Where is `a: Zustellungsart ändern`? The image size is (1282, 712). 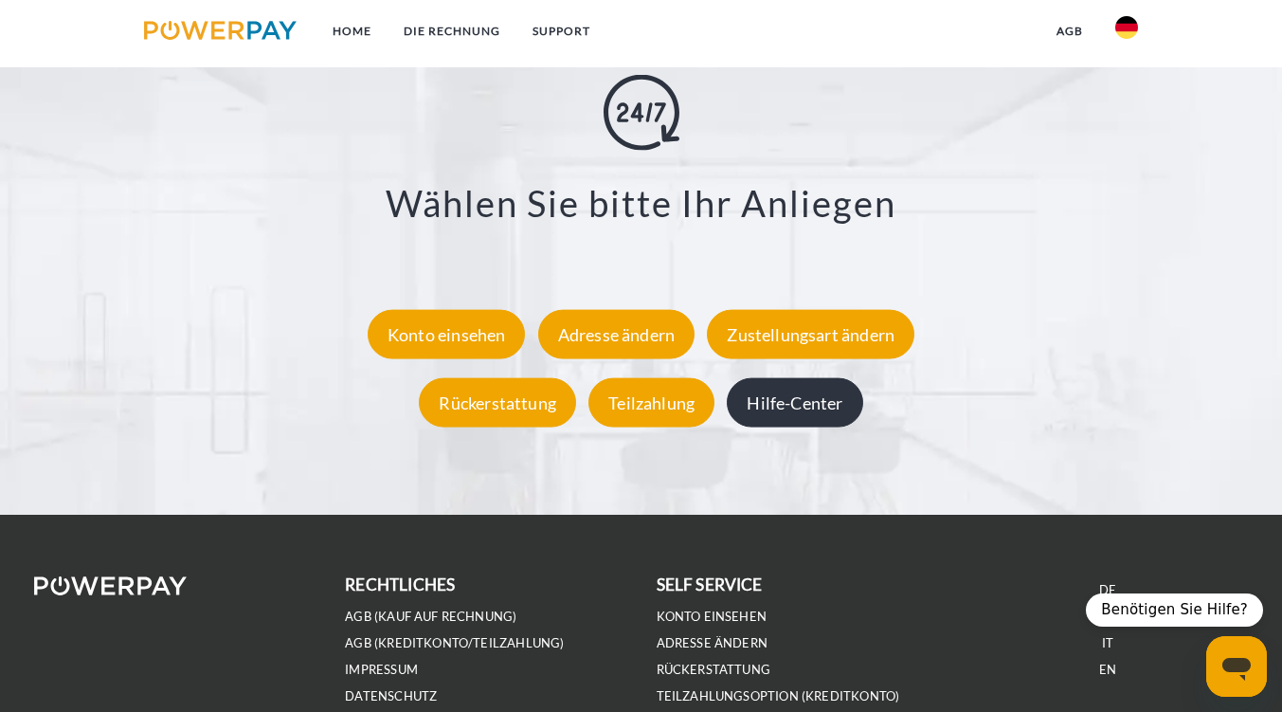
a: Zustellungsart ändern is located at coordinates (810, 334).